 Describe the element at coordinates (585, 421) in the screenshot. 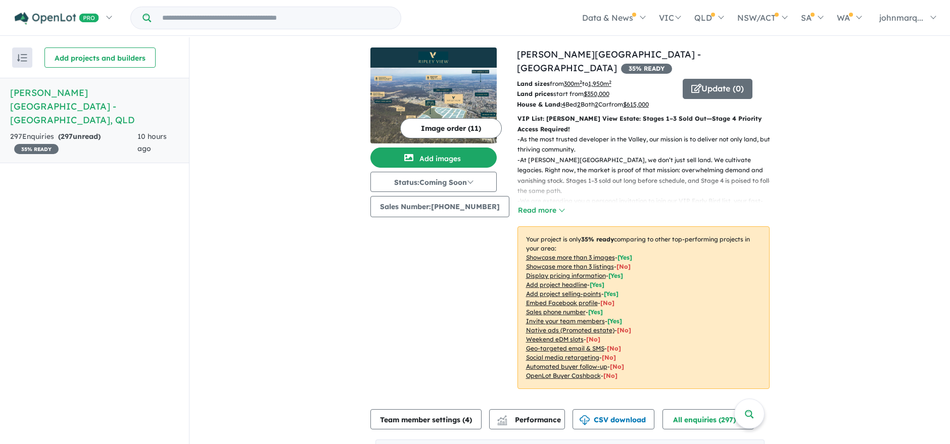

I see `img: download icon` at that location.